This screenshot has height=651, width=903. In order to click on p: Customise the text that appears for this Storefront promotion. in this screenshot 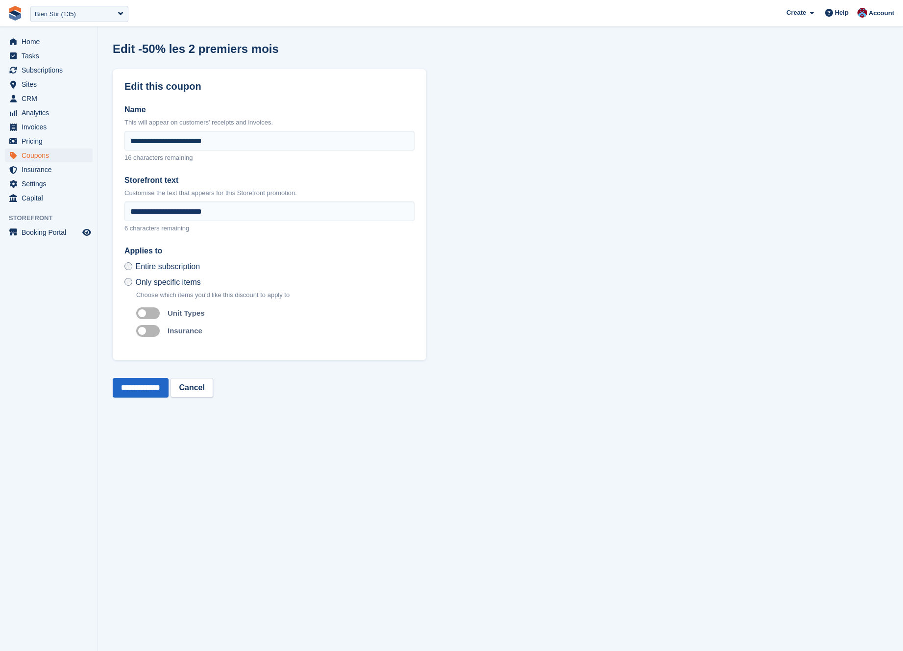, I will do `click(270, 193)`.